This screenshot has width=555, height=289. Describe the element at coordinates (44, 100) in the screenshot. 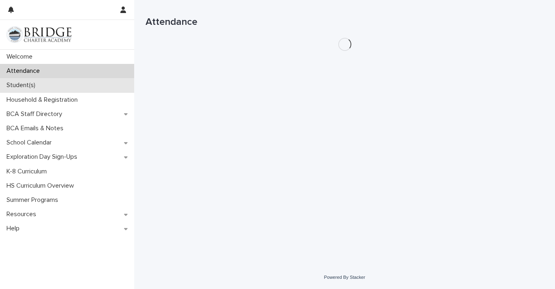

I see `p: Household & Registration` at that location.